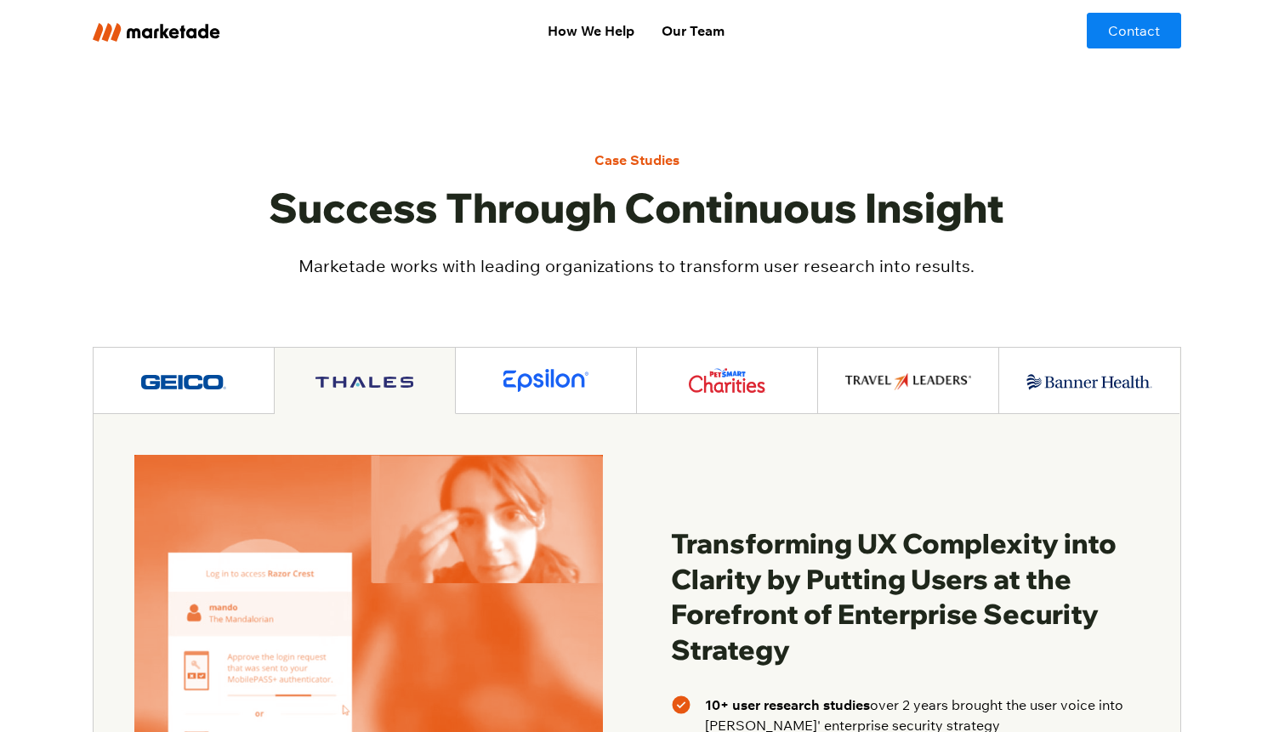  What do you see at coordinates (727, 380) in the screenshot?
I see `img: Marketade Client PetSmart` at bounding box center [727, 380].